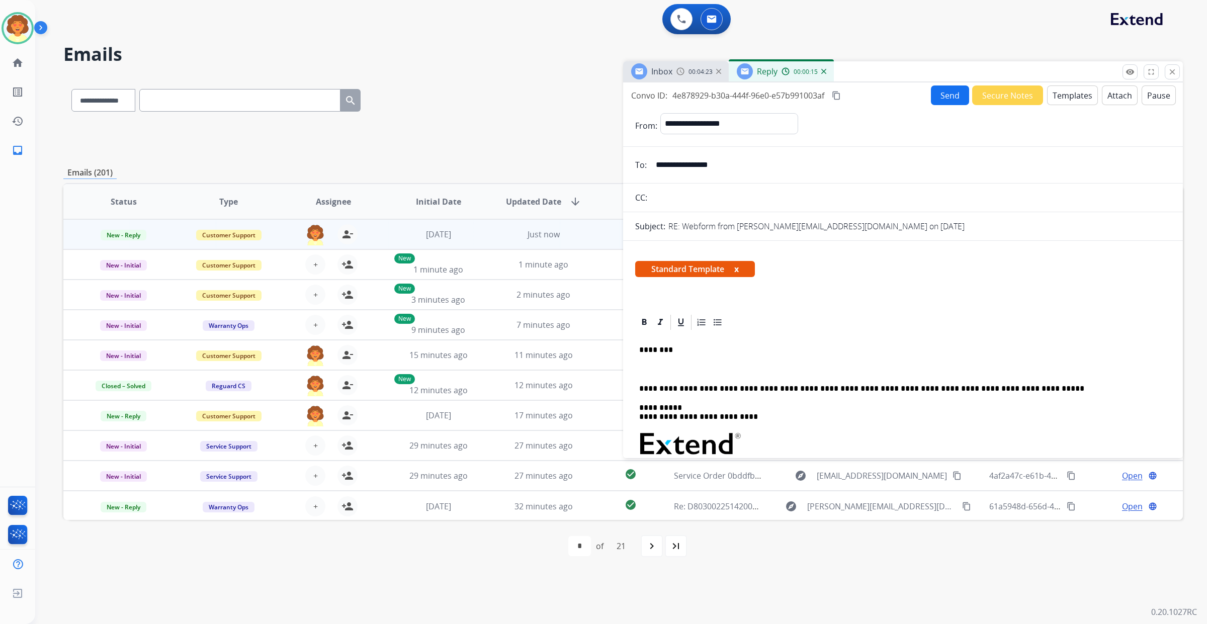  I want to click on span: 11 minutes ago, so click(544, 355).